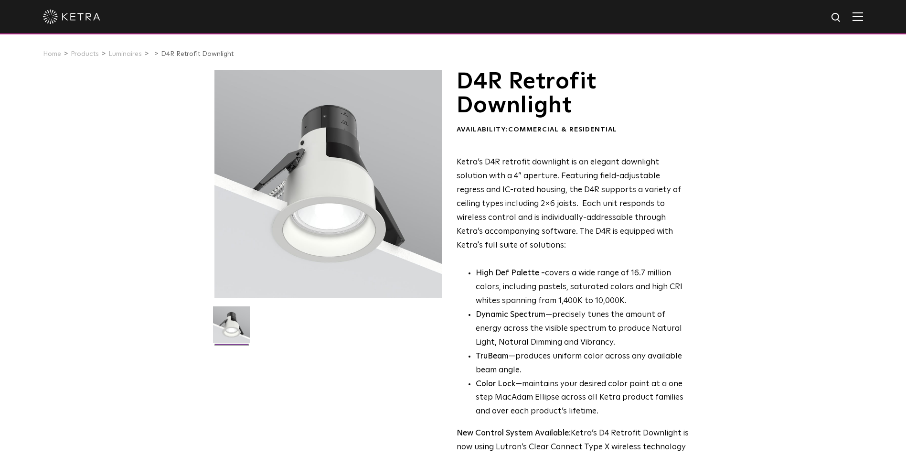 The width and height of the screenshot is (906, 456). Describe the element at coordinates (573, 130) in the screenshot. I see `div: Availability:` at that location.